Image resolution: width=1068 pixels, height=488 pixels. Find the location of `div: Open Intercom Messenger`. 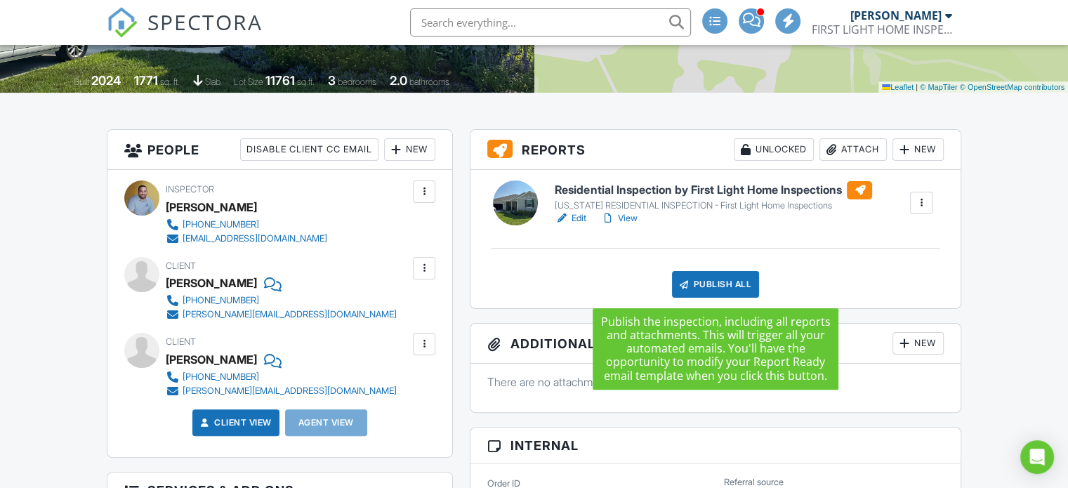

div: Open Intercom Messenger is located at coordinates (1037, 457).